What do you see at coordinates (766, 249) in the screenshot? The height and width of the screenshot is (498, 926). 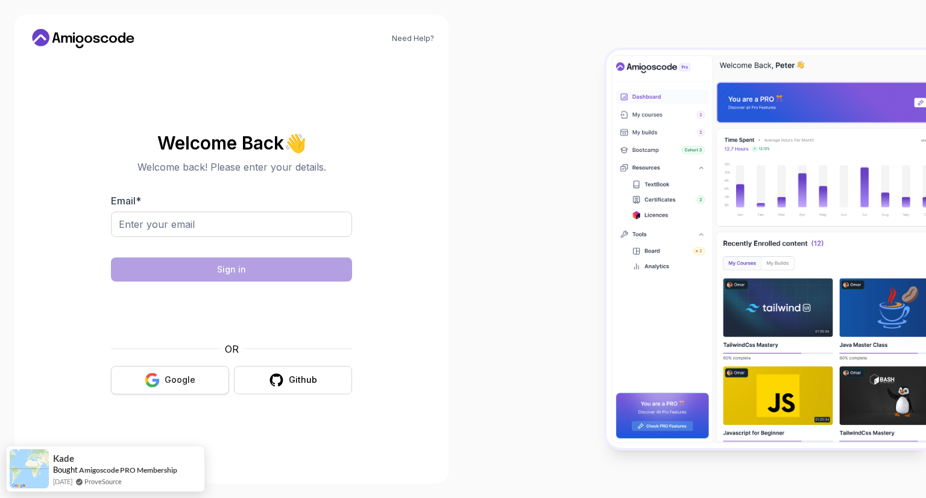 I see `img: Amigoscode Dashboard` at bounding box center [766, 249].